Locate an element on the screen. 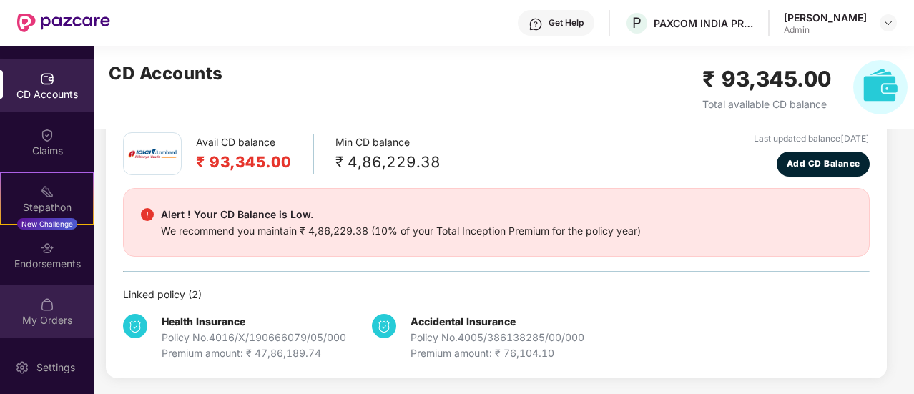 This screenshot has height=394, width=914. div: Avail CD balance is located at coordinates (254, 154).